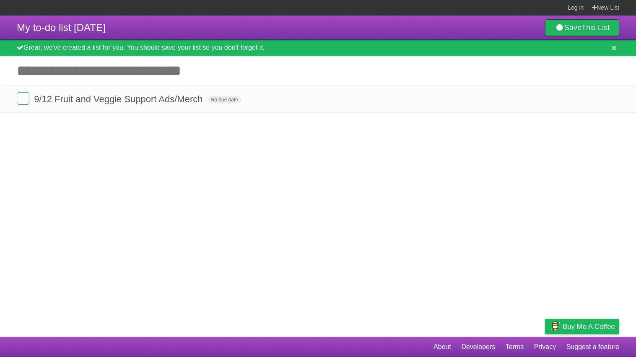  What do you see at coordinates (515, 347) in the screenshot?
I see `a: Terms` at bounding box center [515, 347].